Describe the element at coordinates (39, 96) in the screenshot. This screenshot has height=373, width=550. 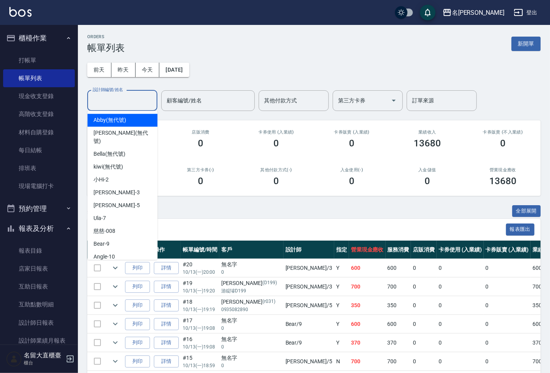
I see `a: 現金收支登錄` at that location.